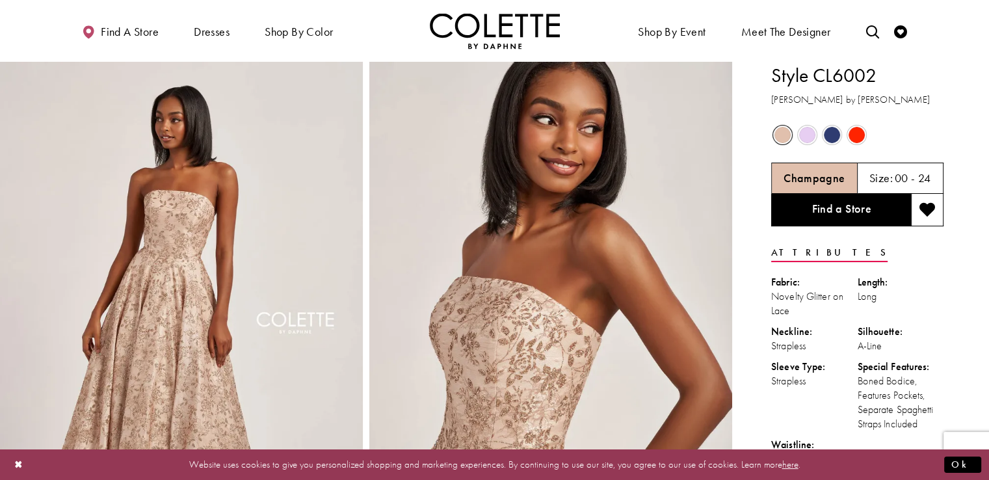 The image size is (989, 480). What do you see at coordinates (495, 31) in the screenshot?
I see `img: Colette by Daphne` at bounding box center [495, 31].